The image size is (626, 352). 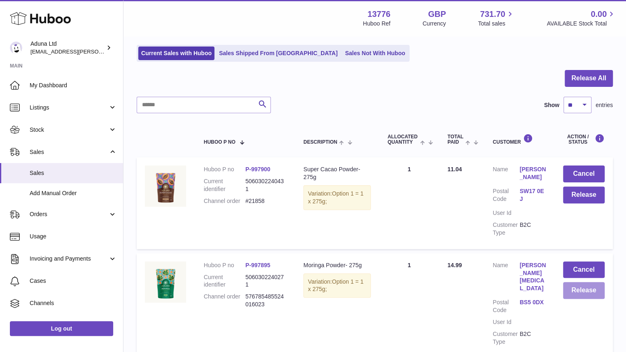 What do you see at coordinates (496, 18) in the screenshot?
I see `a: 731.70 Total sales` at bounding box center [496, 18].